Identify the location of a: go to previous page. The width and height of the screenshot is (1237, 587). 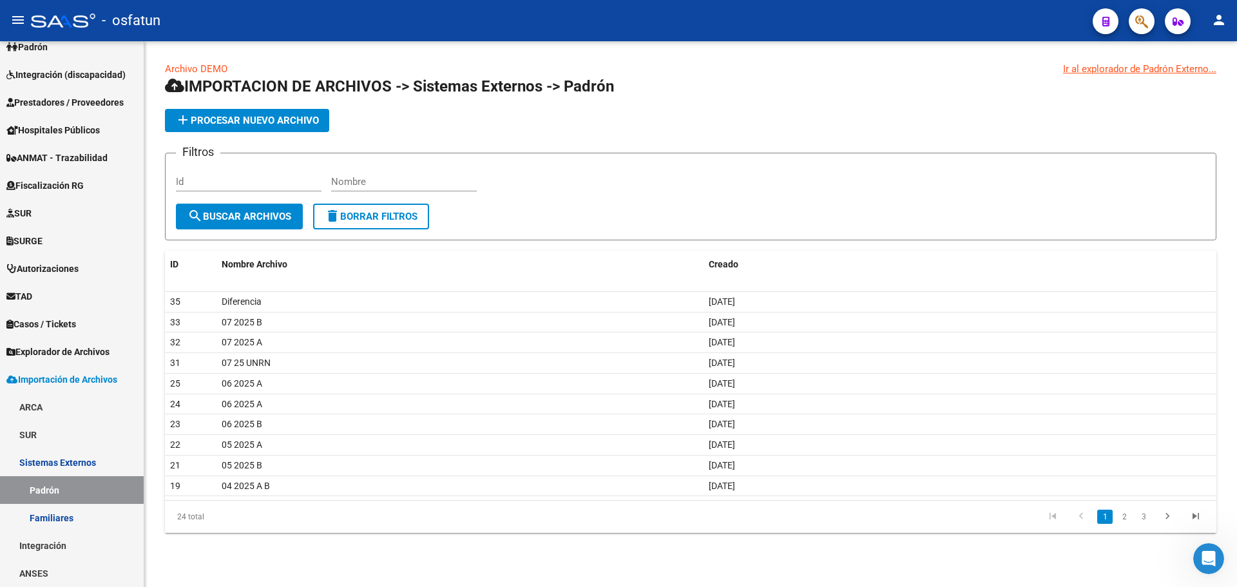
(1081, 517).